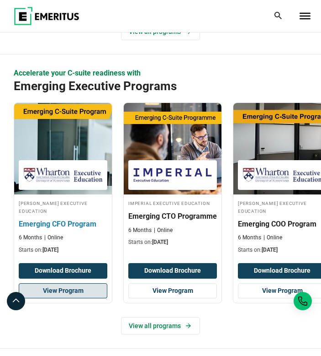 The height and width of the screenshot is (356, 321). I want to click on img: Wharton Executive Education, so click(63, 175).